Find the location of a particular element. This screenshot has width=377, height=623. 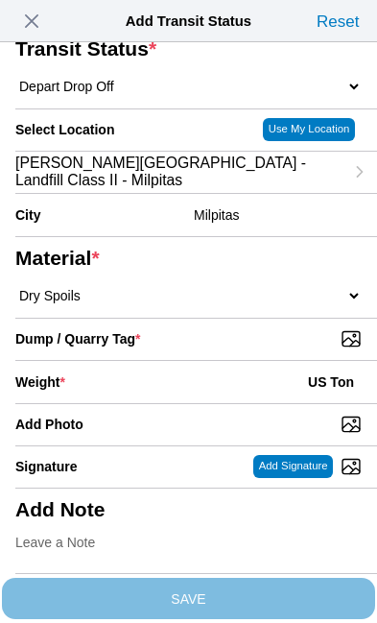

label: Signature is located at coordinates (46, 467).